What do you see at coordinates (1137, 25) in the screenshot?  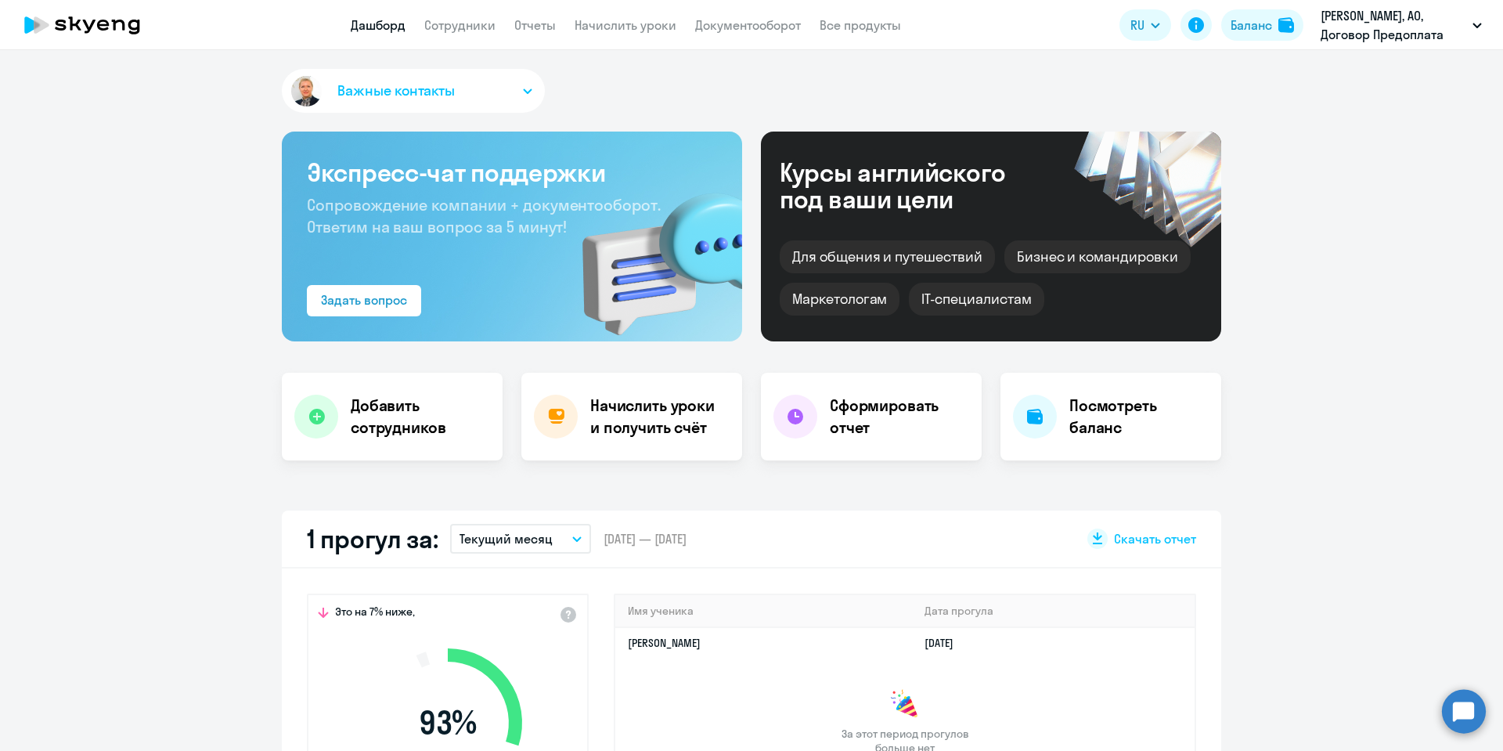 I see `span: RU` at bounding box center [1137, 25].